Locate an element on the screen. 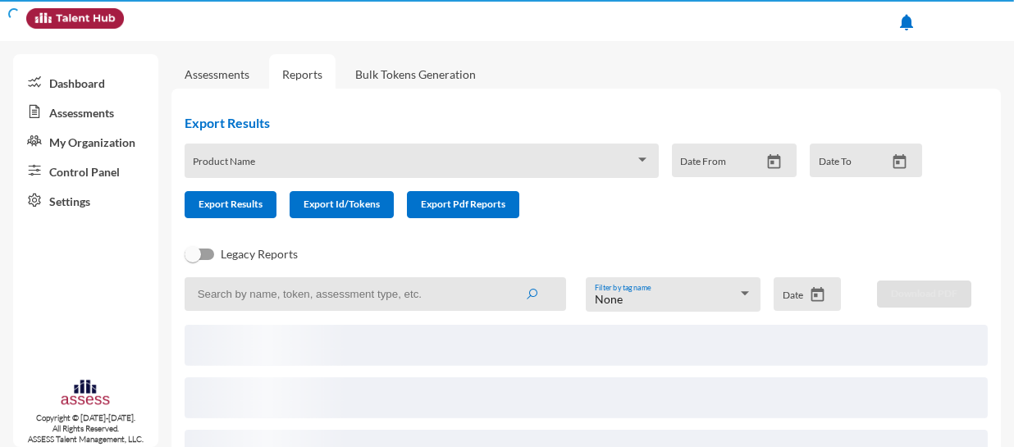  mat-icon: notifications is located at coordinates (907, 22).